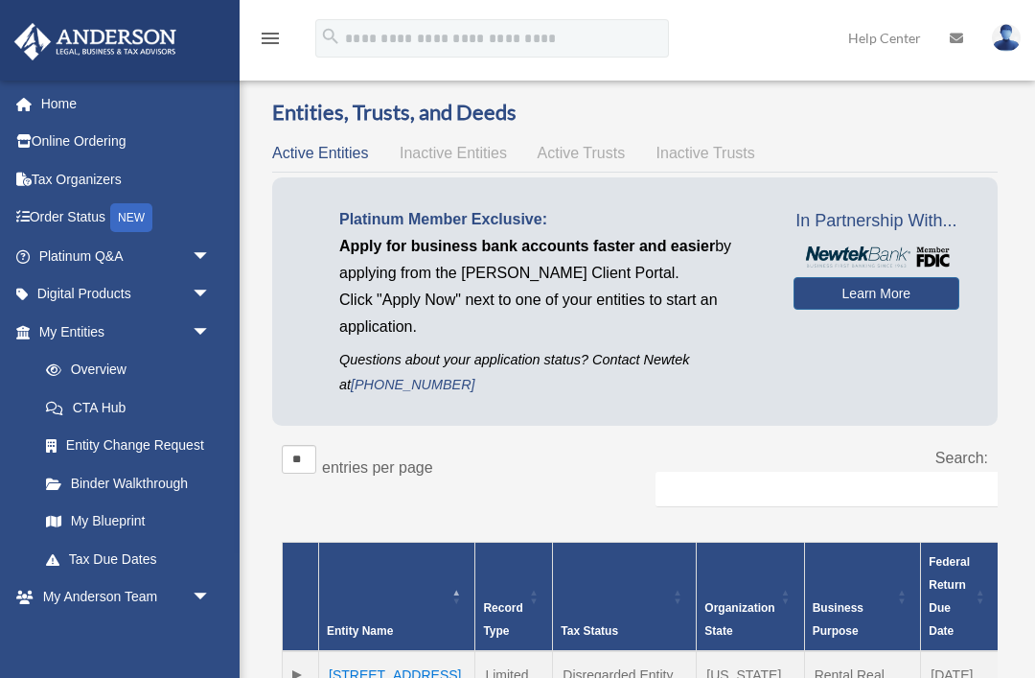 The image size is (1035, 678). What do you see at coordinates (127, 142) in the screenshot?
I see `a: Online Ordering` at bounding box center [127, 142].